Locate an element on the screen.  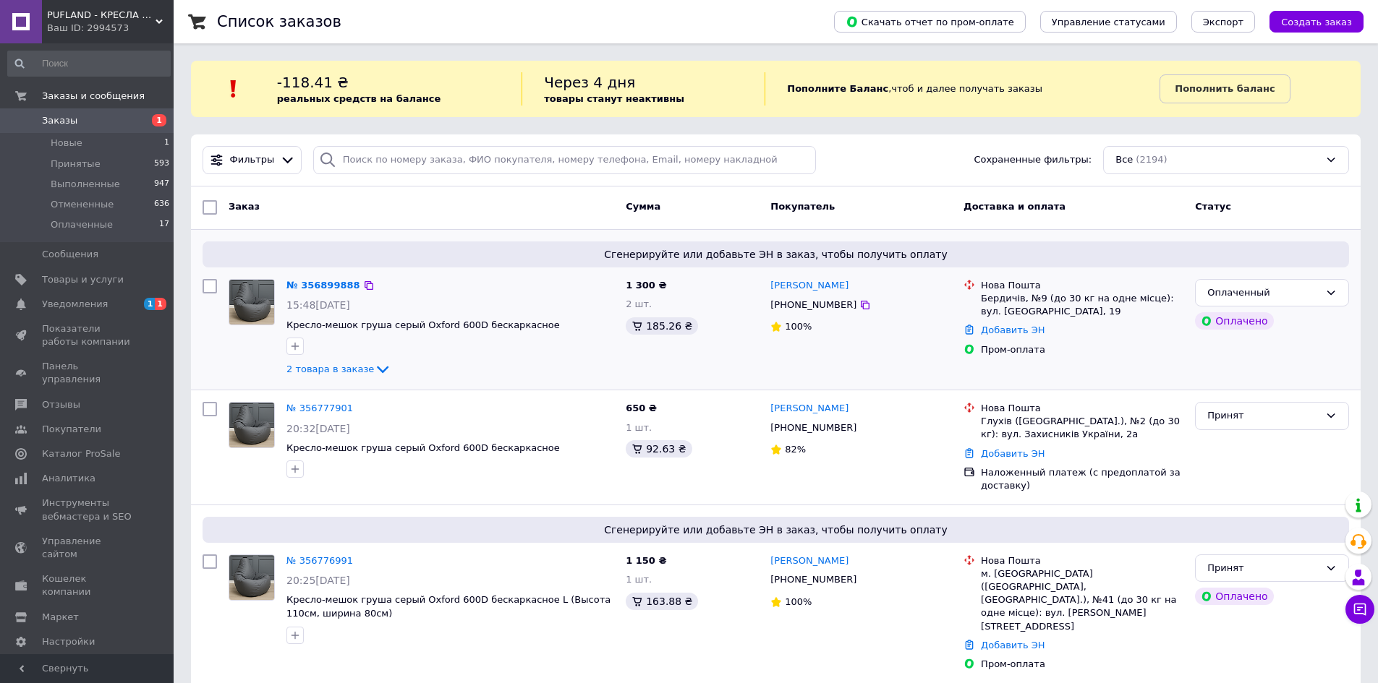
span: Каталог ProSale is located at coordinates (81, 454).